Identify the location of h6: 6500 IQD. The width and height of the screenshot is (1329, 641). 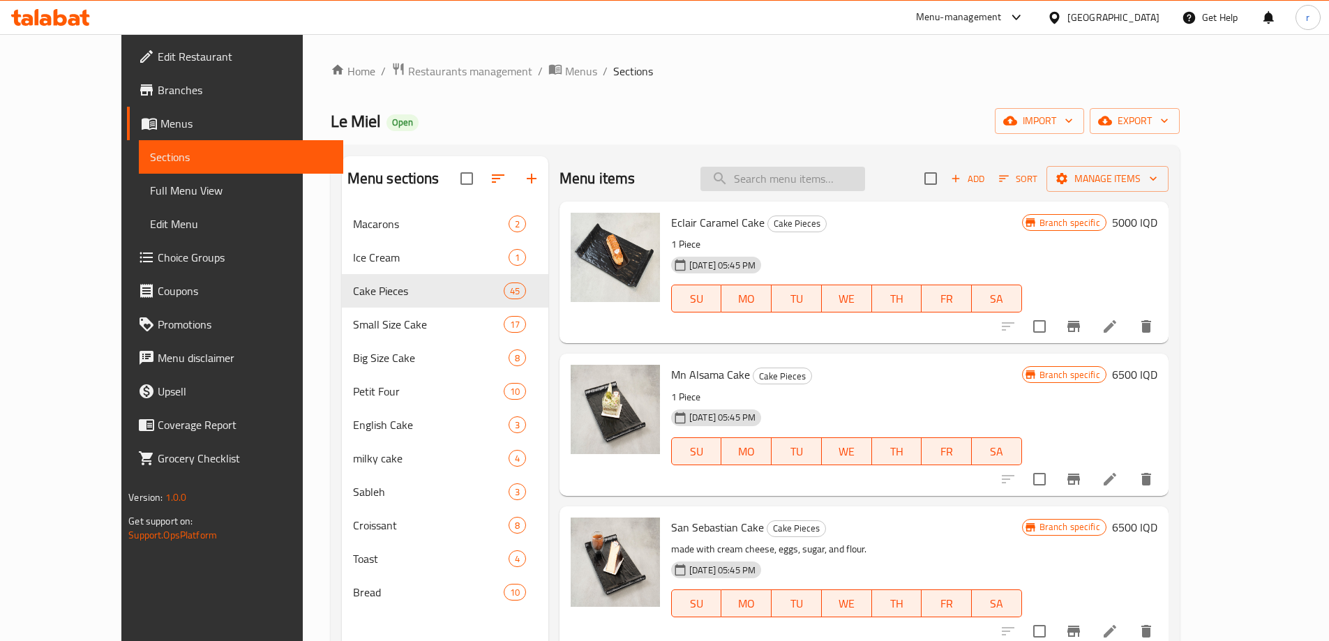
(1135, 528).